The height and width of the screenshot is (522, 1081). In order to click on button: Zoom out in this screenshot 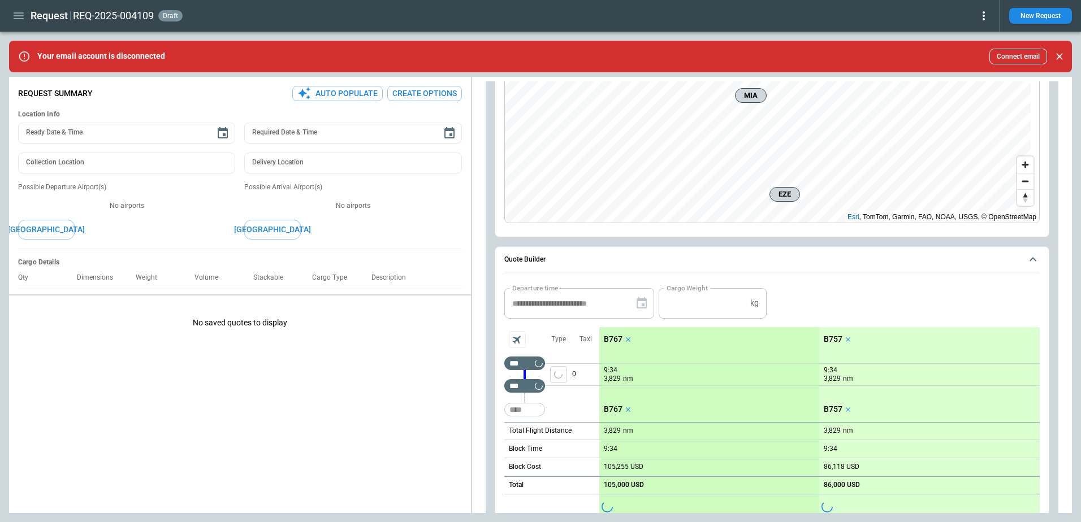, I will do `click(1025, 181)`.